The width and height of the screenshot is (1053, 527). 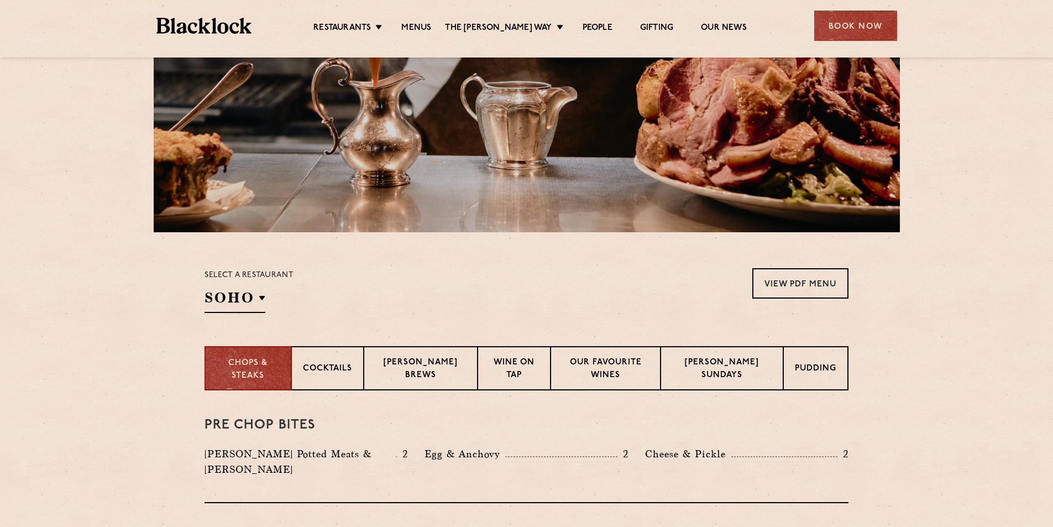 What do you see at coordinates (327, 369) in the screenshot?
I see `p: Cocktails` at bounding box center [327, 369].